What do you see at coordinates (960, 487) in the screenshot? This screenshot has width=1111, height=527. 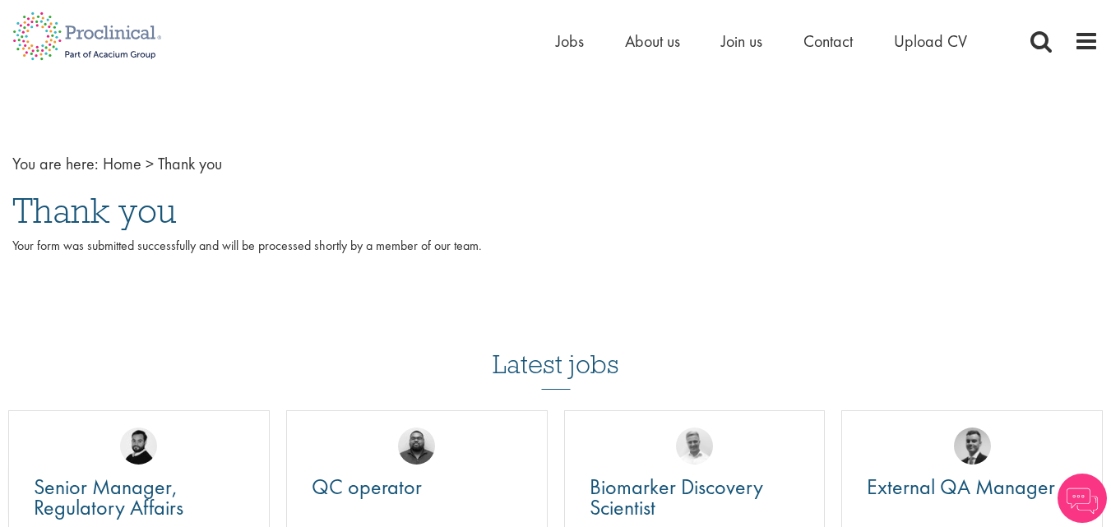 I see `span: External QA Manager` at bounding box center [960, 487].